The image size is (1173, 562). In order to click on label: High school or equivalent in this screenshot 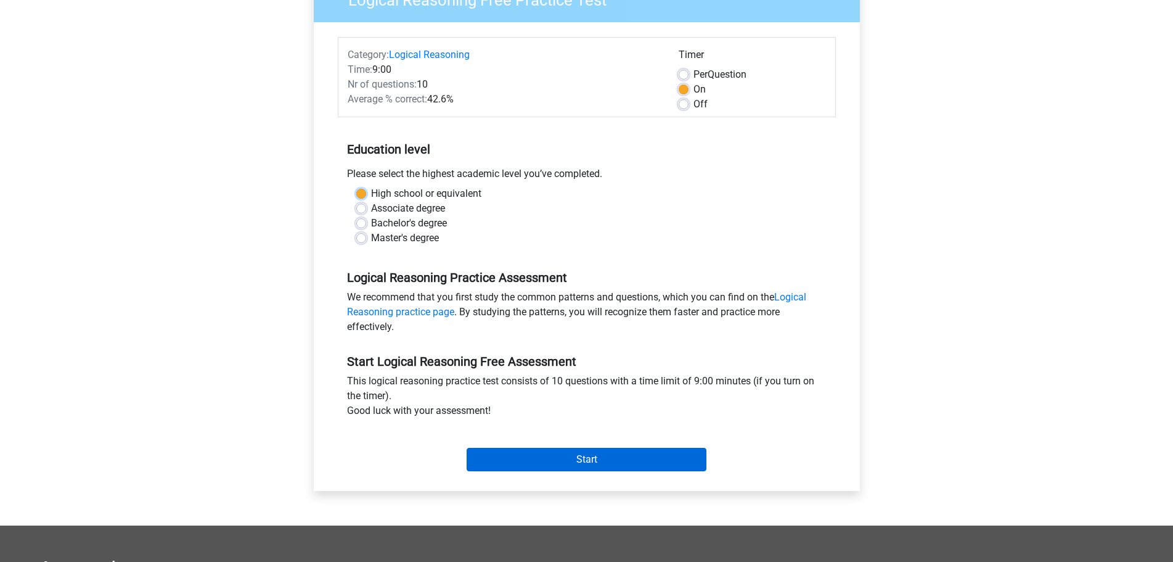, I will do `click(426, 194)`.